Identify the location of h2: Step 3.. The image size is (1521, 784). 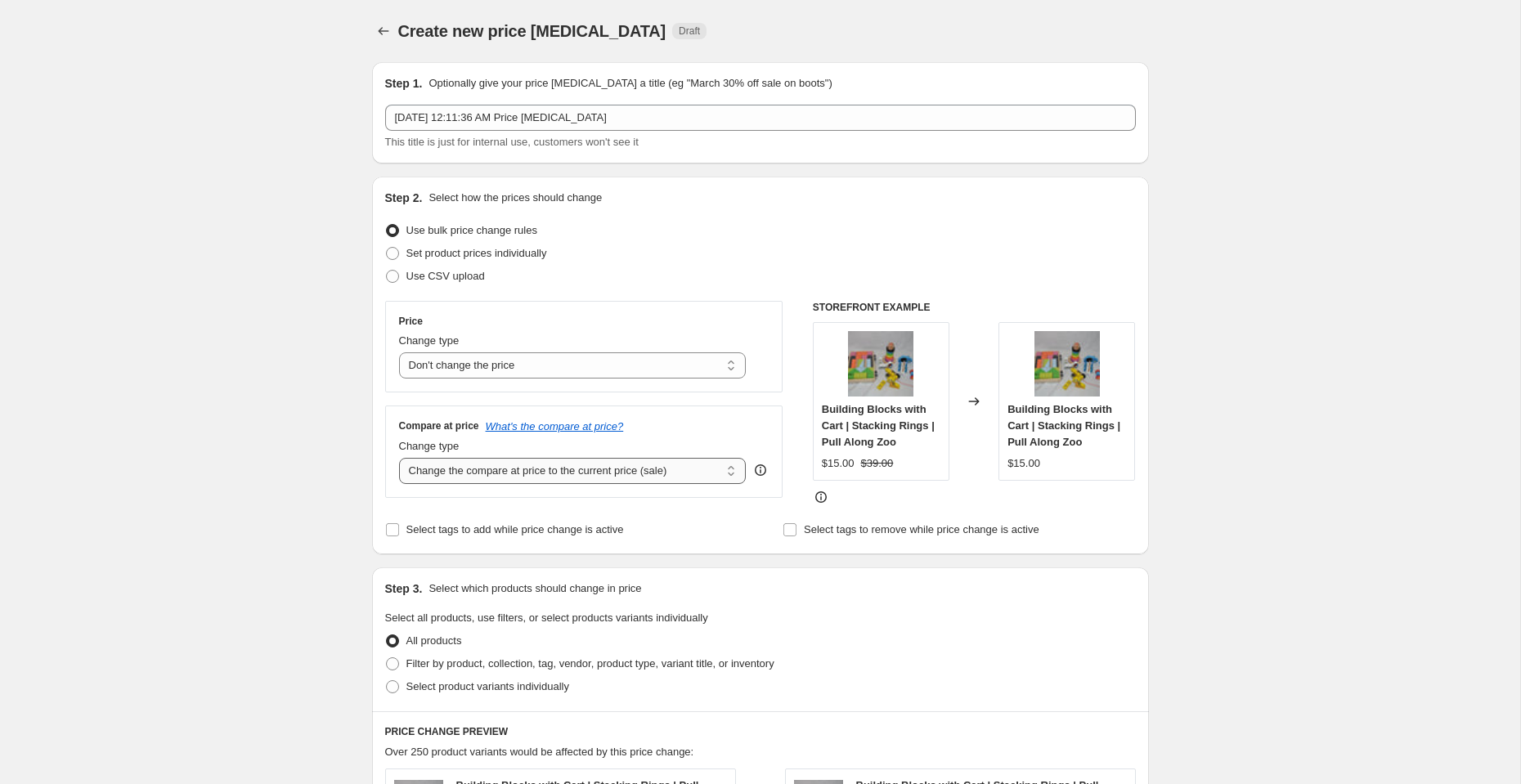
(404, 588).